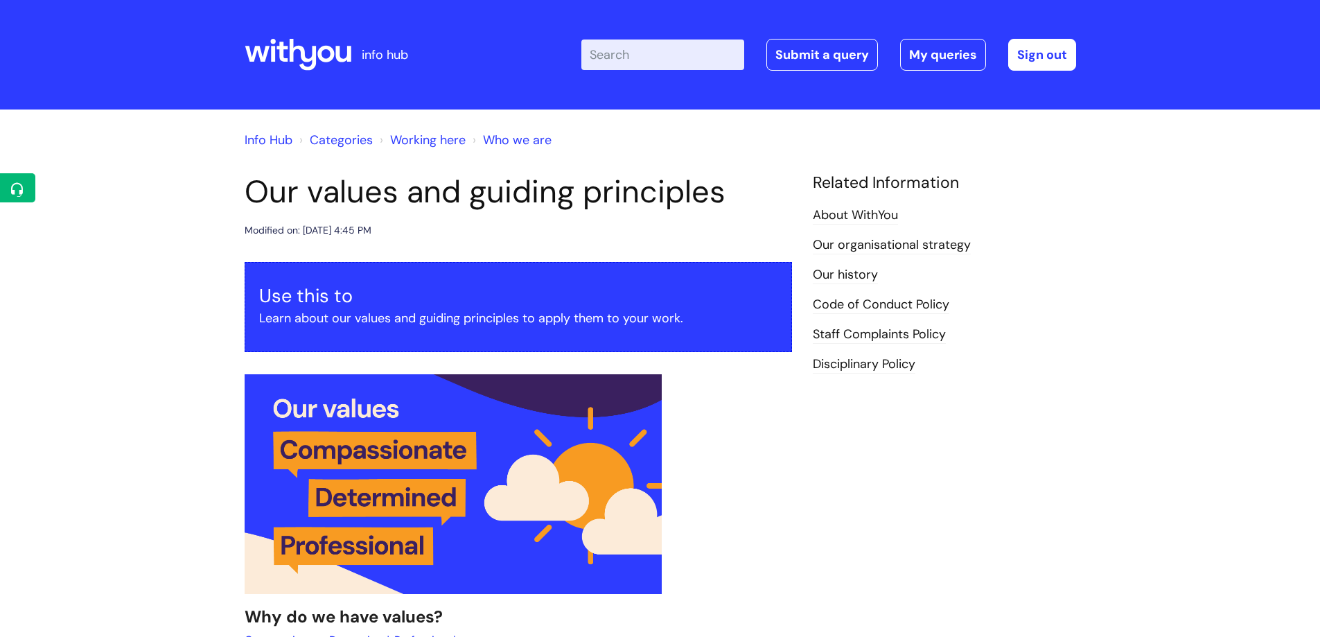 Image resolution: width=1320 pixels, height=637 pixels. I want to click on a: Code of Conduct Policy, so click(880, 305).